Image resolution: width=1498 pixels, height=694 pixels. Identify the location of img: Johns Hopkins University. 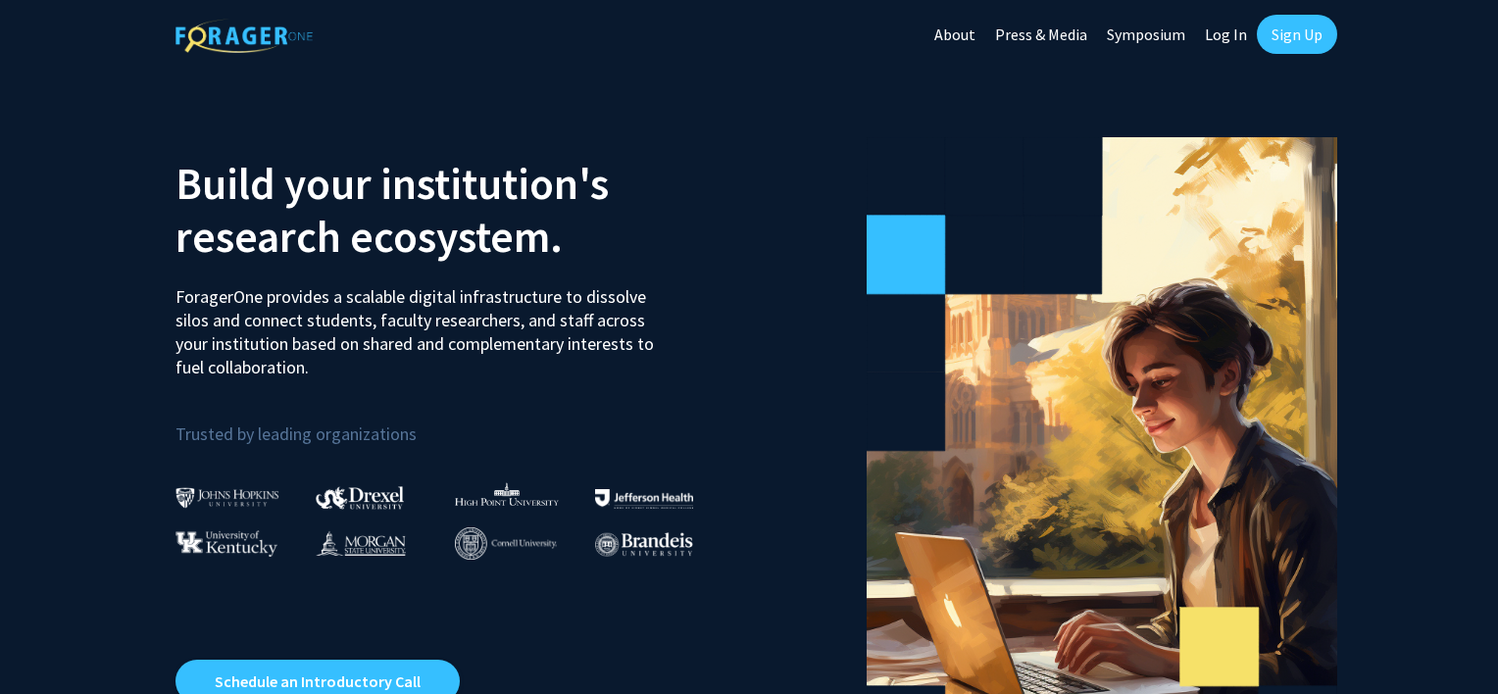
(227, 497).